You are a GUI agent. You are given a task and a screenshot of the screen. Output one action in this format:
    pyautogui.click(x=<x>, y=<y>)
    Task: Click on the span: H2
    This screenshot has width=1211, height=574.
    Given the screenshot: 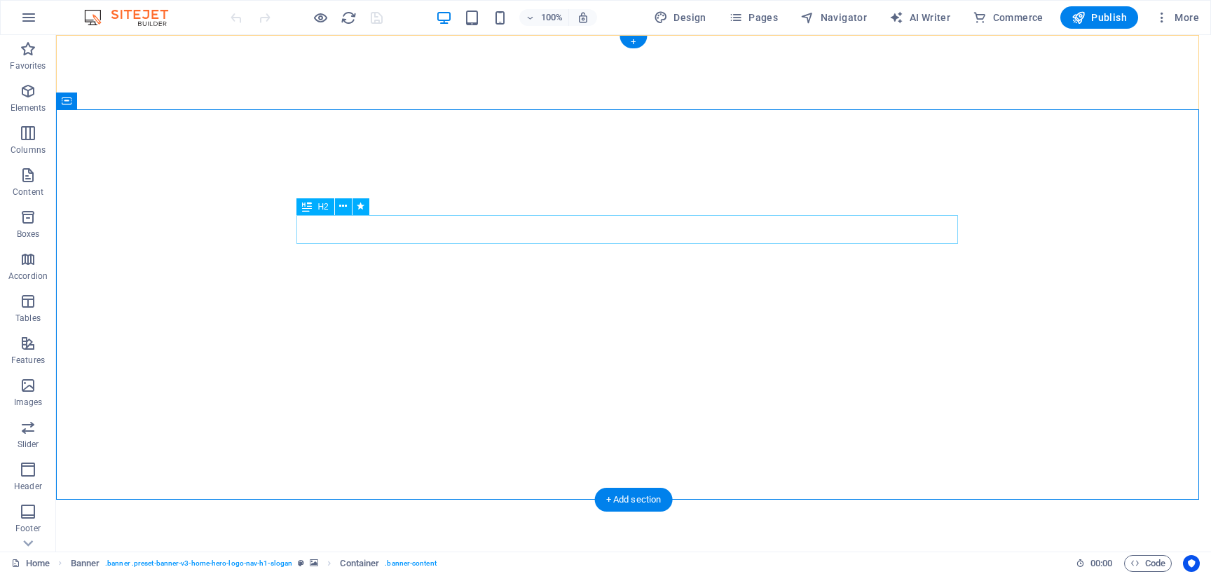 What is the action you would take?
    pyautogui.click(x=322, y=207)
    